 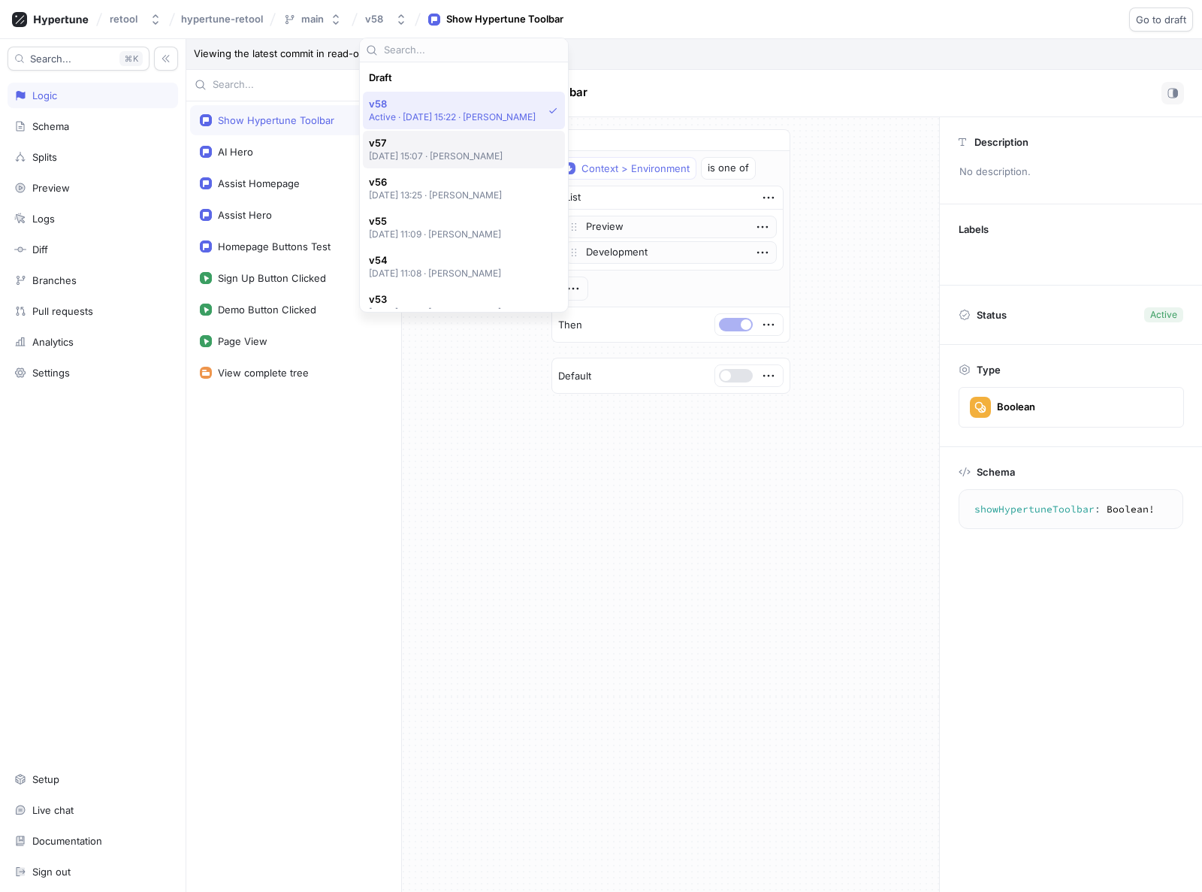 I want to click on div: retool, so click(x=123, y=19).